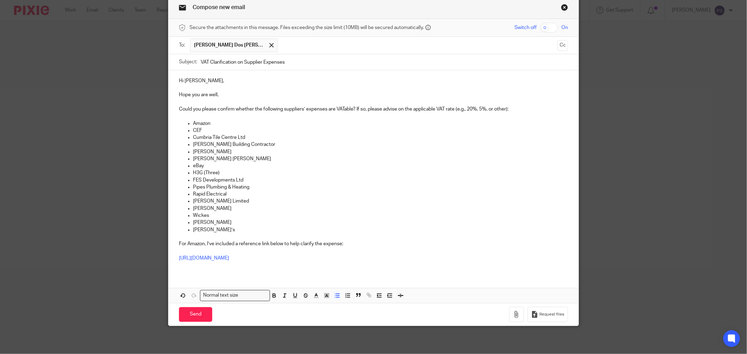 This screenshot has height=354, width=747. Describe the element at coordinates (380, 131) in the screenshot. I see `p: CEF` at that location.